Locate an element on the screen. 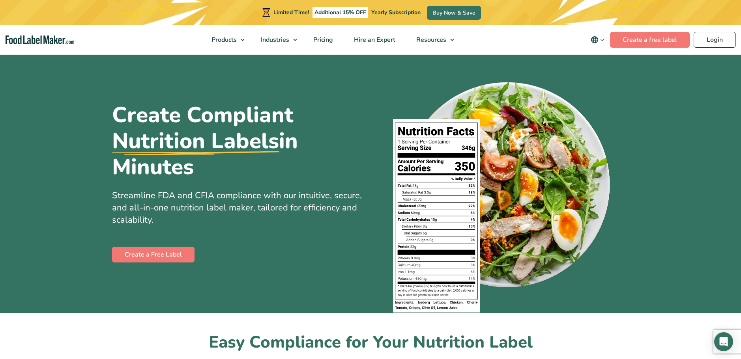 The width and height of the screenshot is (741, 359). a: Create a free label is located at coordinates (650, 40).